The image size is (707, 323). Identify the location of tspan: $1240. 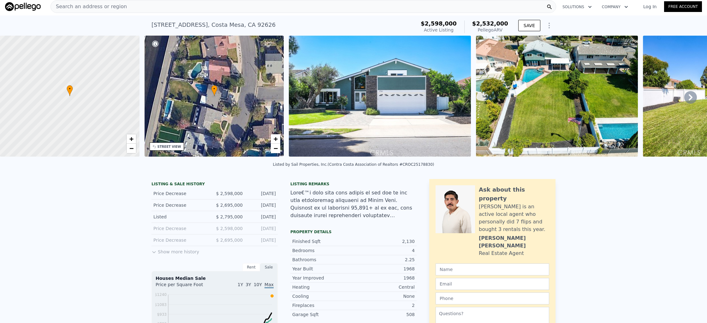
(161, 295).